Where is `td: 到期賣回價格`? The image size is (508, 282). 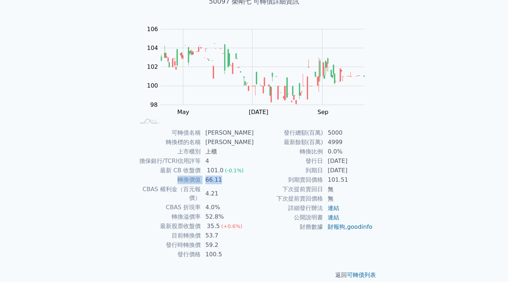 td: 到期賣回價格 is located at coordinates (288, 180).